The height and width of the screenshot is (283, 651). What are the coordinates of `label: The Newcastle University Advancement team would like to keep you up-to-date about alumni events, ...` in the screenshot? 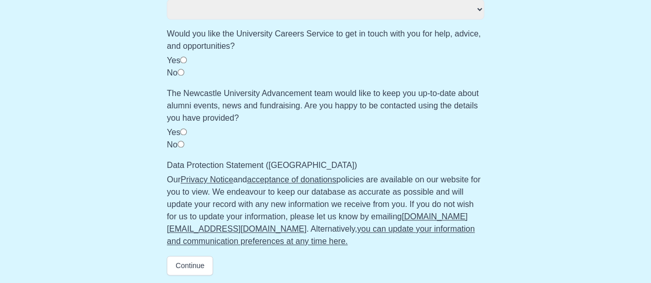 It's located at (325, 106).